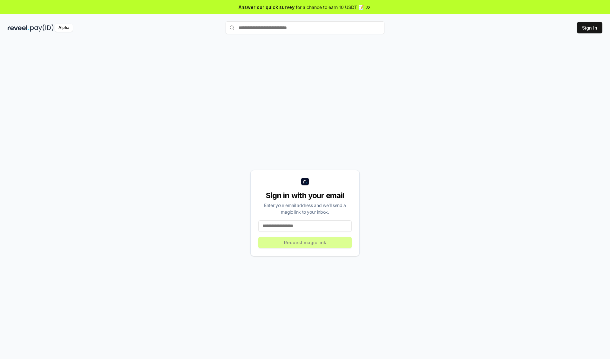  I want to click on div: Enter your email address and we’ll send a magic link to your inbox., so click(305, 208).